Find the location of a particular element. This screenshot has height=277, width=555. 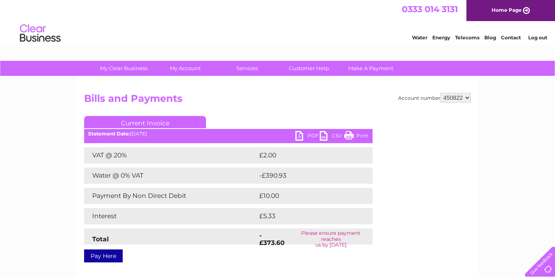

strong: Total is located at coordinates (100, 239).